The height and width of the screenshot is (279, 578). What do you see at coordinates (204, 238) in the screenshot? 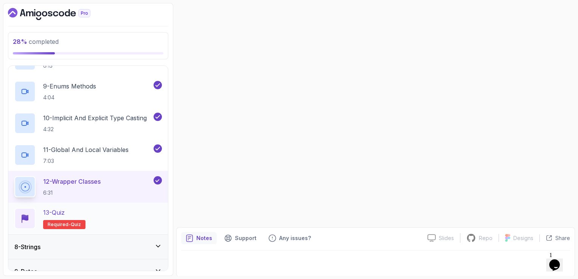
I see `p: Notes` at bounding box center [204, 238].